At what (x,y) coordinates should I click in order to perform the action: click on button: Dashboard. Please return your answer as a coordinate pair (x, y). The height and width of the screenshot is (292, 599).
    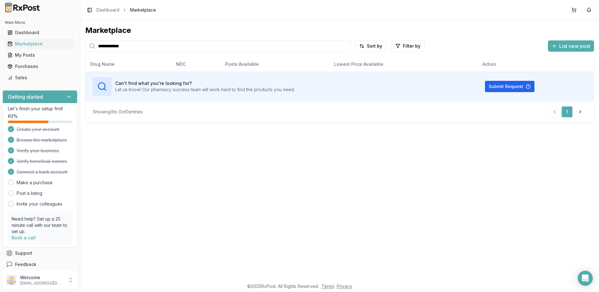
    Looking at the image, I should click on (40, 33).